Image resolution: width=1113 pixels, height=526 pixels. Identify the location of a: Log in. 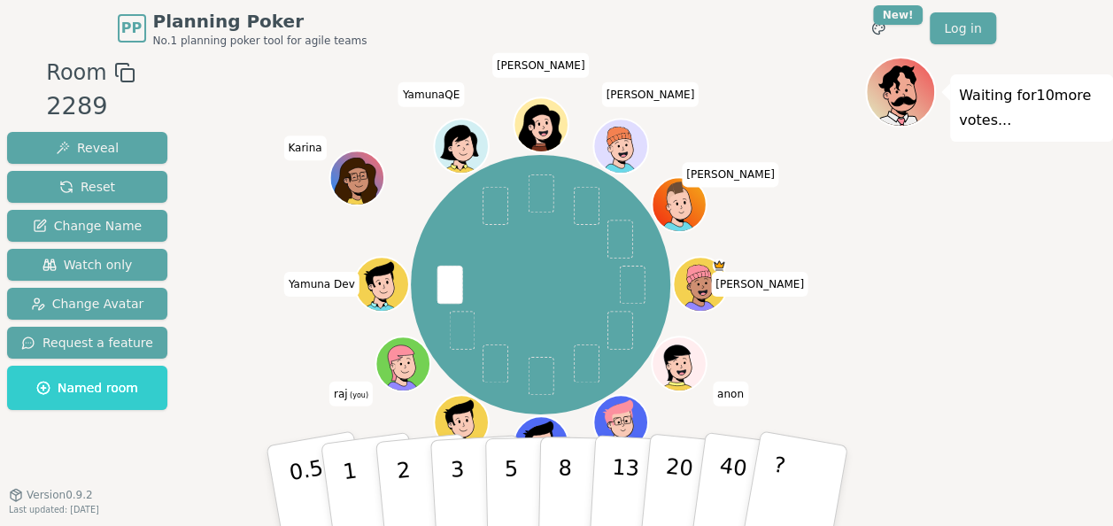
(963, 28).